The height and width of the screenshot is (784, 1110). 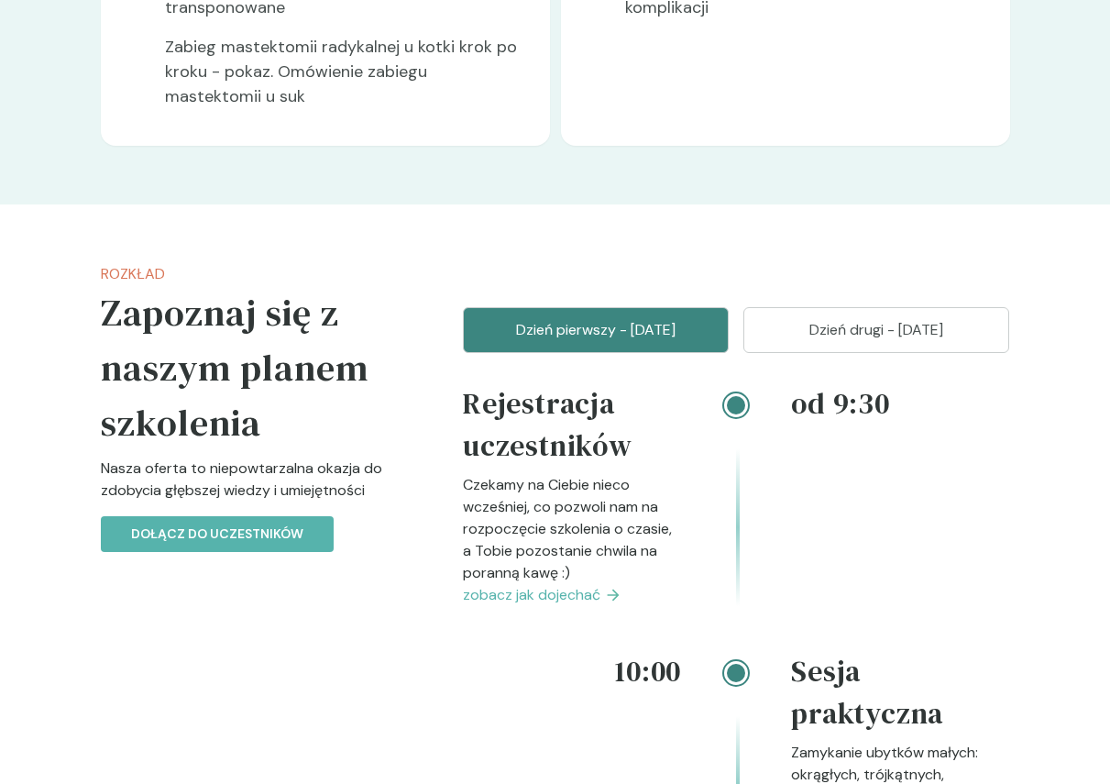 I want to click on h4: Sesja praktyczna, so click(x=900, y=696).